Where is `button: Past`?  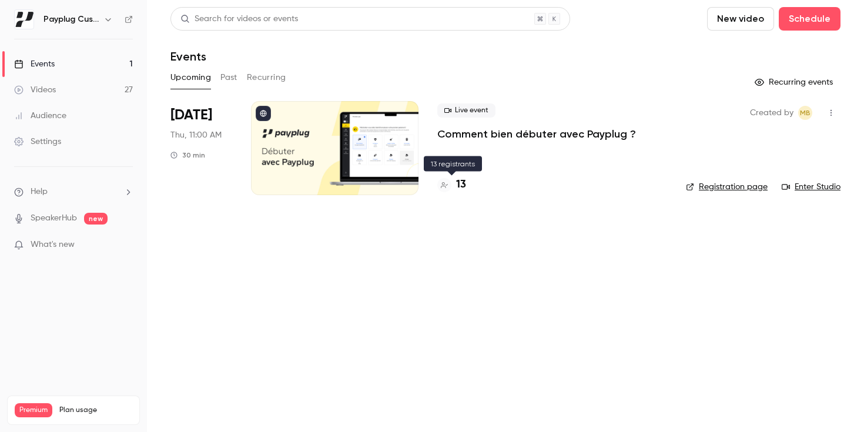
button: Past is located at coordinates (229, 78).